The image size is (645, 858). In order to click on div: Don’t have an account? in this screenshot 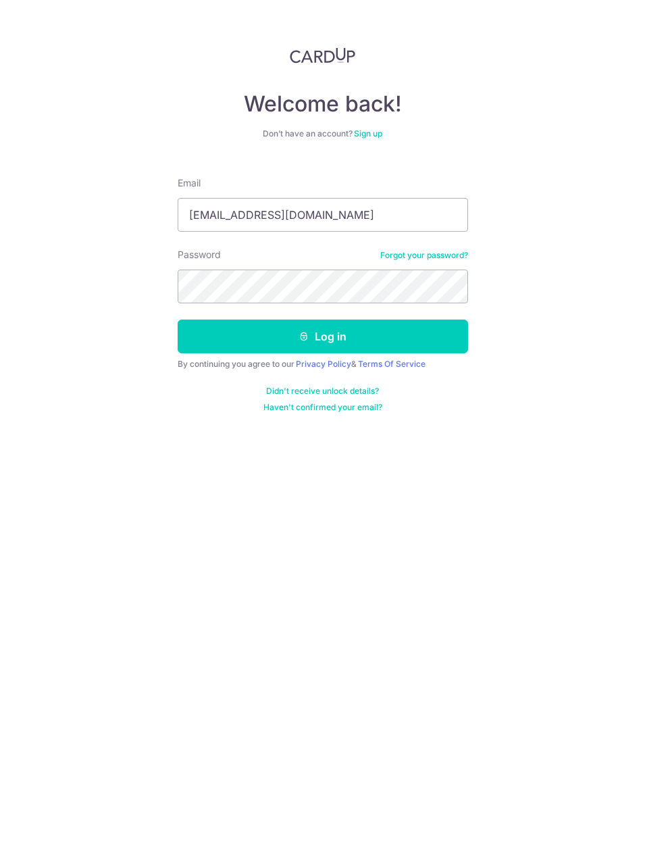, I will do `click(323, 134)`.